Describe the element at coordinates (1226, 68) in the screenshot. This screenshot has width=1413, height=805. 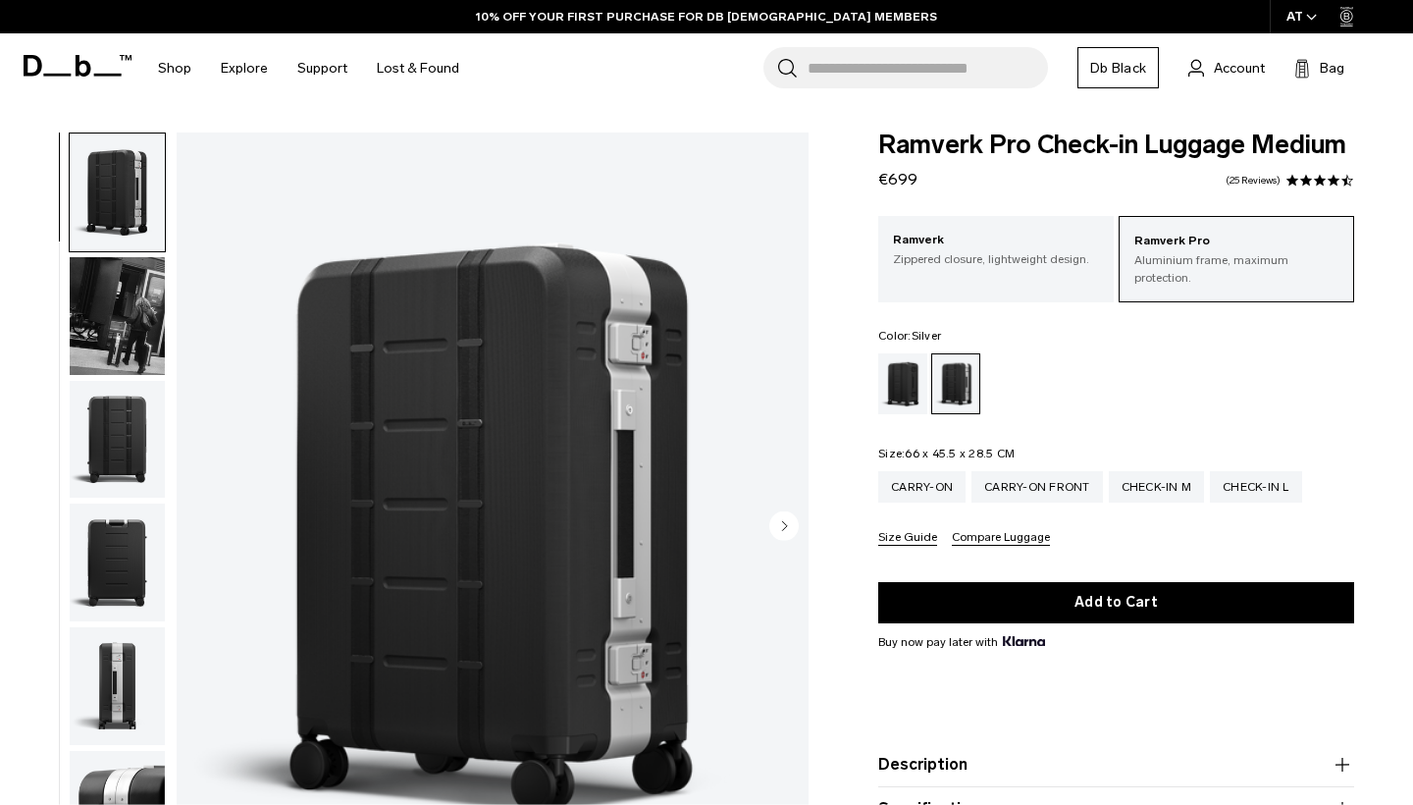
I see `a: Account` at that location.